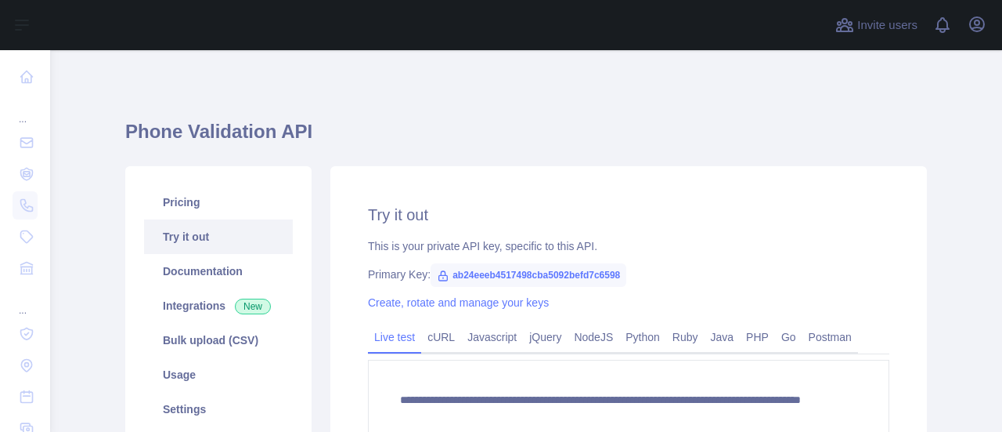 The height and width of the screenshot is (432, 1002). What do you see at coordinates (643, 337) in the screenshot?
I see `a: Python` at bounding box center [643, 337].